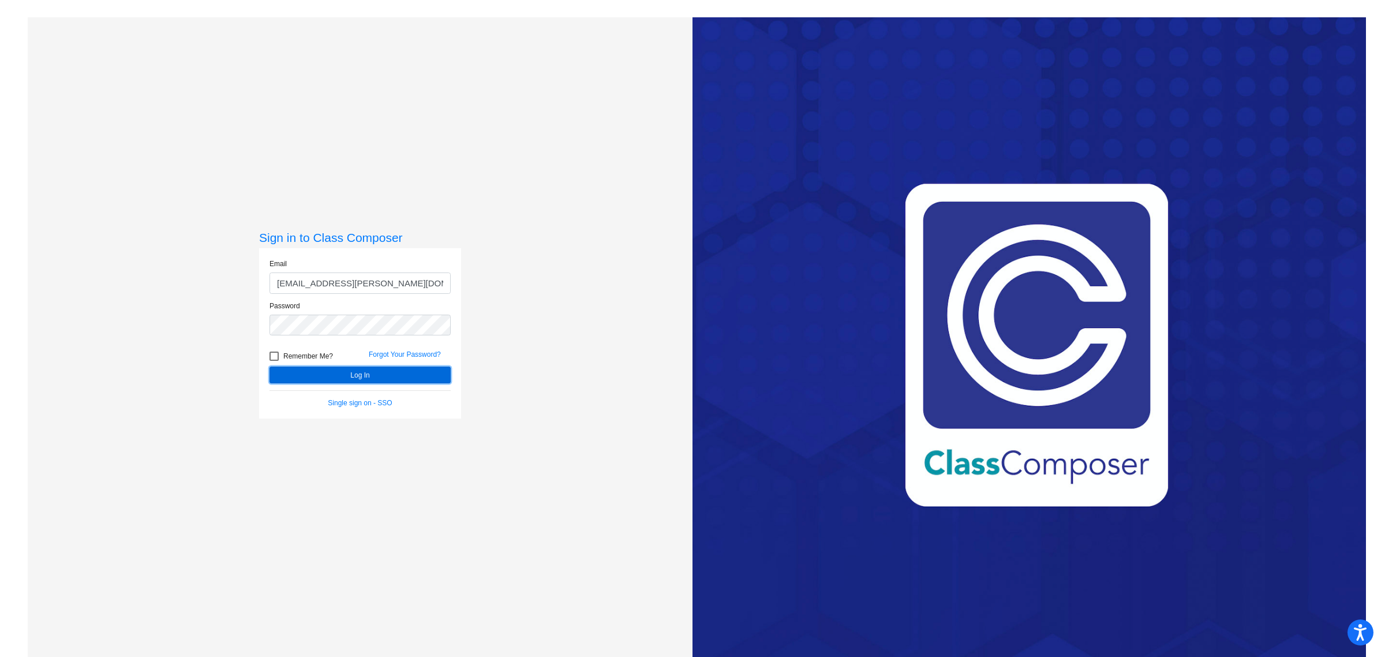  I want to click on span: Remember Me?, so click(308, 356).